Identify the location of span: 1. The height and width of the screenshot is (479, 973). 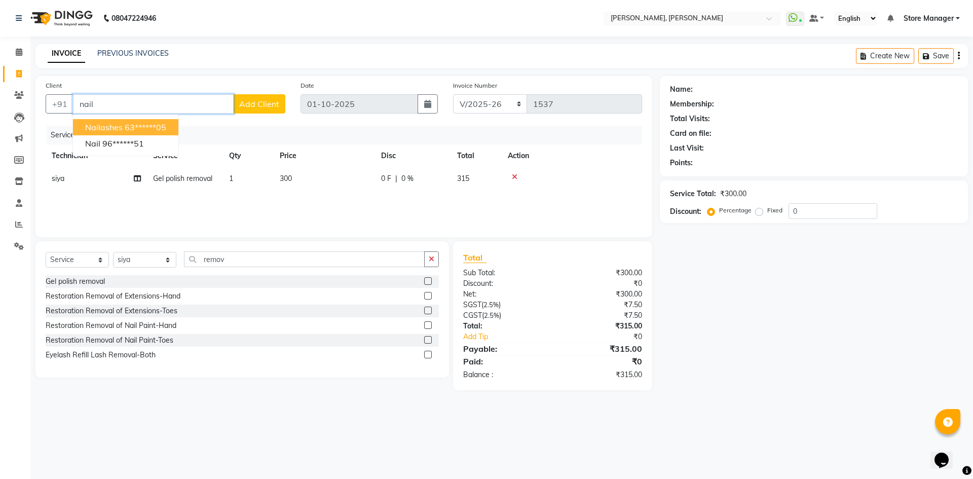
(231, 178).